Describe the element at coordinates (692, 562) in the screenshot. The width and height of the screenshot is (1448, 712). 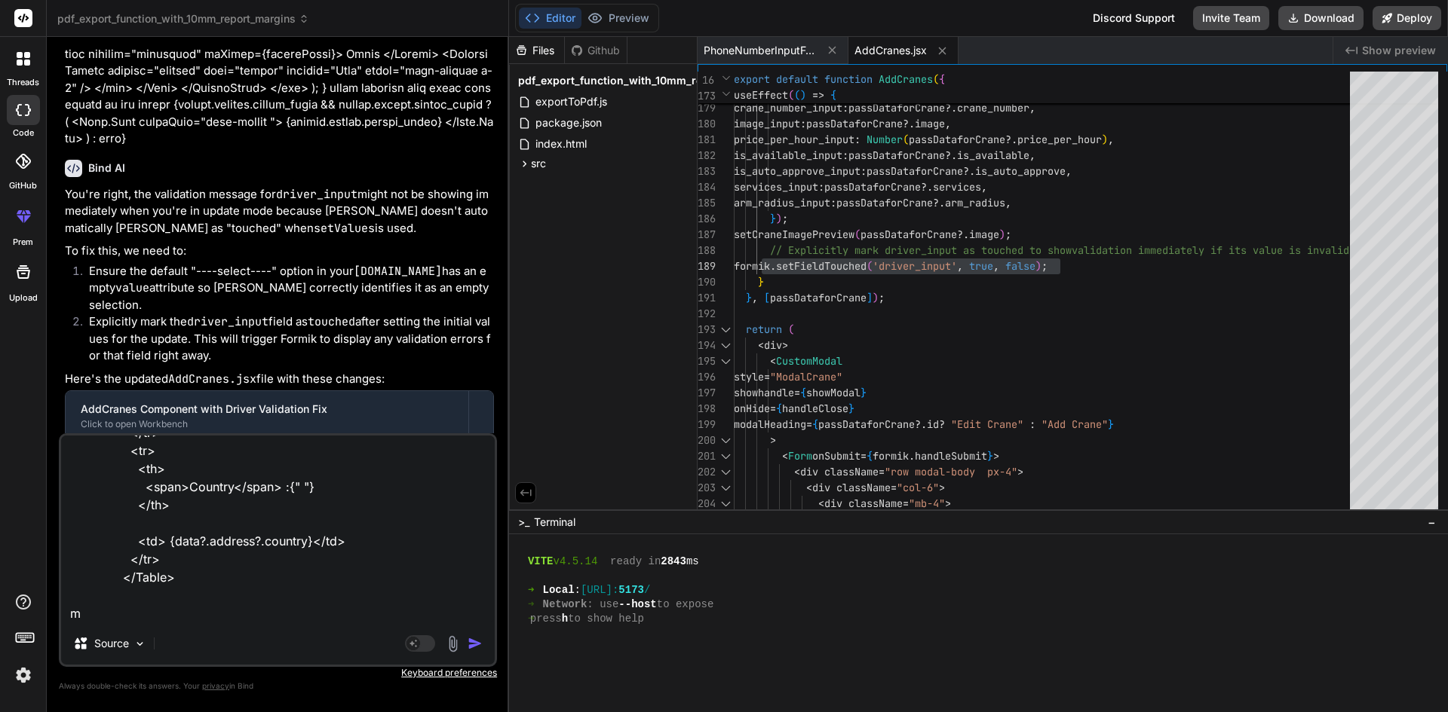
I see `span: ms` at that location.